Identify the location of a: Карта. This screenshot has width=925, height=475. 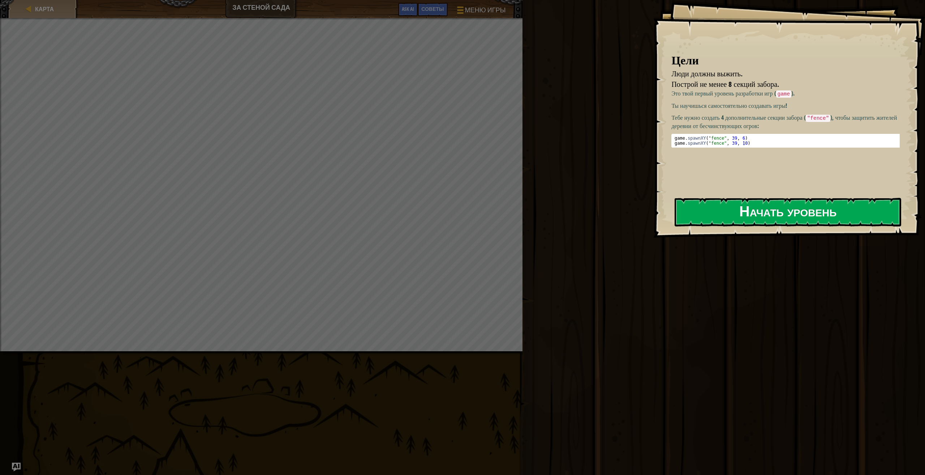
(43, 9).